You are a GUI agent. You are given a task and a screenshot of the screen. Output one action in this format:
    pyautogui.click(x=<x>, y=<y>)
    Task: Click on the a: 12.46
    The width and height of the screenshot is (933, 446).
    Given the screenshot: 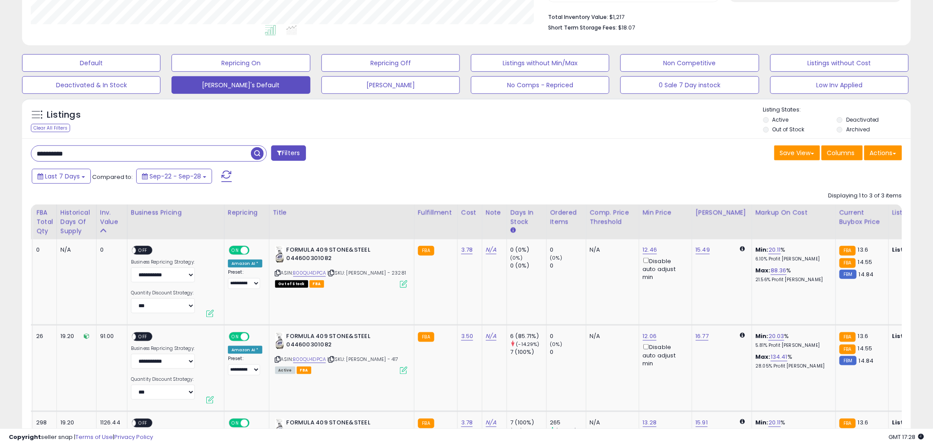 What is the action you would take?
    pyautogui.click(x=650, y=250)
    